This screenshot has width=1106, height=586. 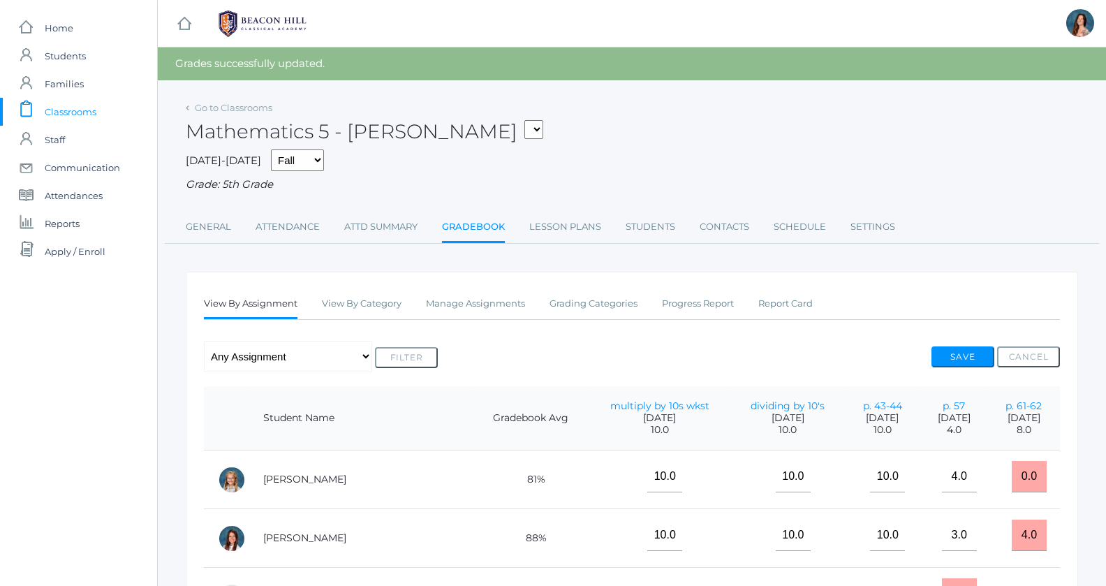 I want to click on a: Progress Report, so click(x=698, y=304).